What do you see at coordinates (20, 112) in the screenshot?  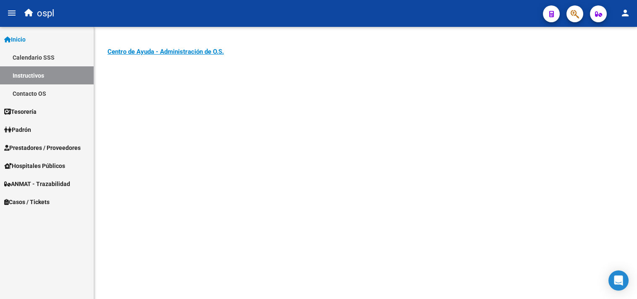 I see `span: Tesorería` at bounding box center [20, 112].